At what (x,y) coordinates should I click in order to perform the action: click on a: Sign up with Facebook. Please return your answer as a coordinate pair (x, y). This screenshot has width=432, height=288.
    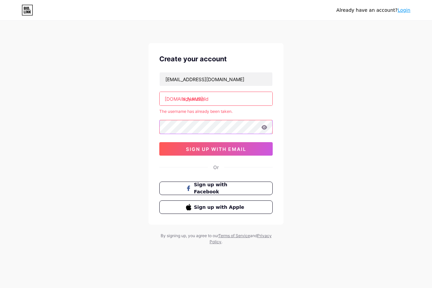
    Looking at the image, I should click on (216, 189).